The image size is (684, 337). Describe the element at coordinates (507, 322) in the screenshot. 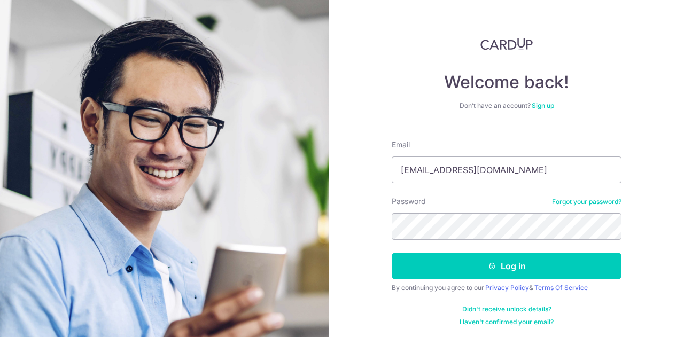

I see `a: Haven't confirmed your email?` at that location.